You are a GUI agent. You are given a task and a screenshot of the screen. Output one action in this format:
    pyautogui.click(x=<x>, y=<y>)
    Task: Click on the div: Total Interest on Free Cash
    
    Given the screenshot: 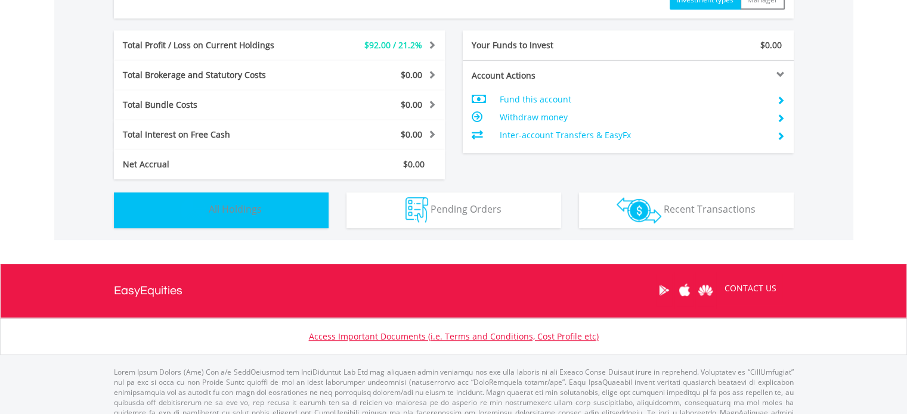 What is the action you would take?
    pyautogui.click(x=211, y=135)
    